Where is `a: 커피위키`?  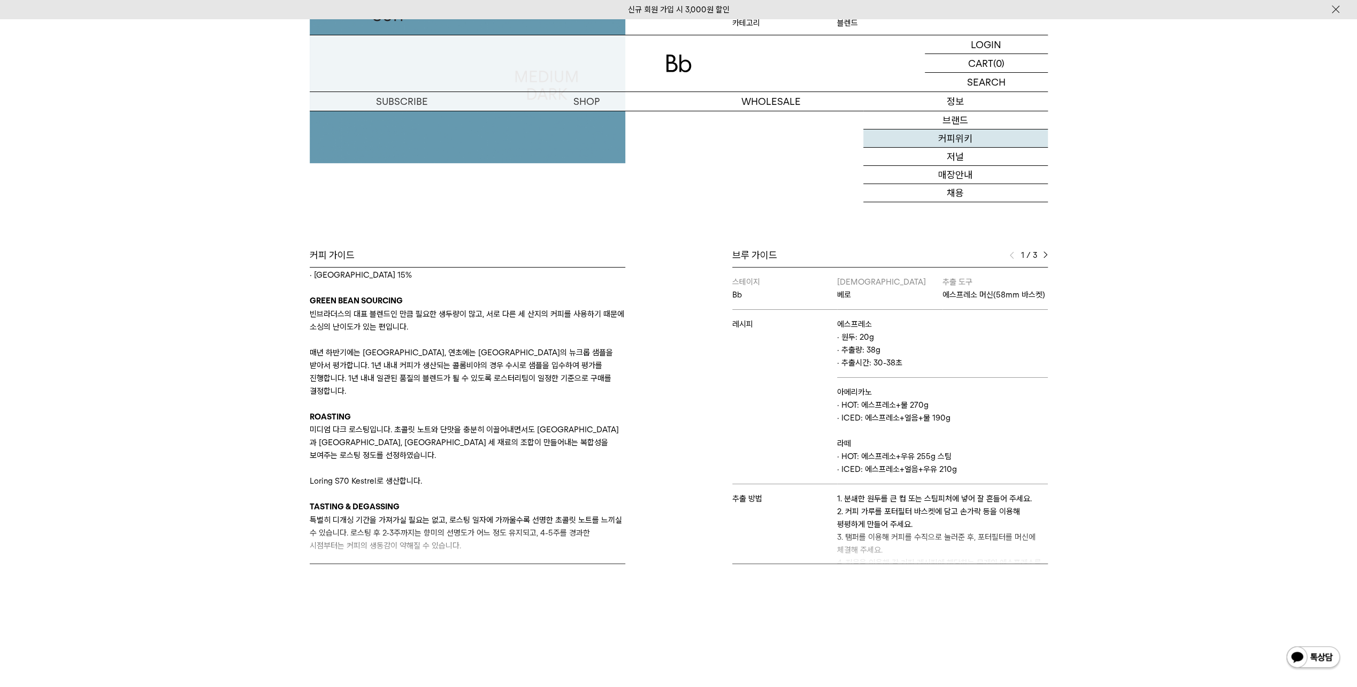 a: 커피위키 is located at coordinates (955, 138).